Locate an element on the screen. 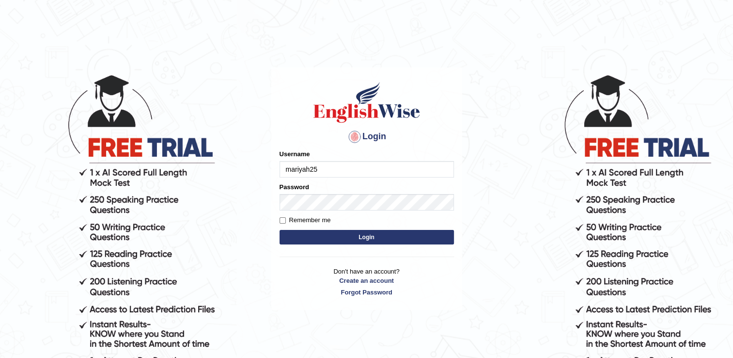 This screenshot has height=358, width=733. label: Remember me is located at coordinates (305, 220).